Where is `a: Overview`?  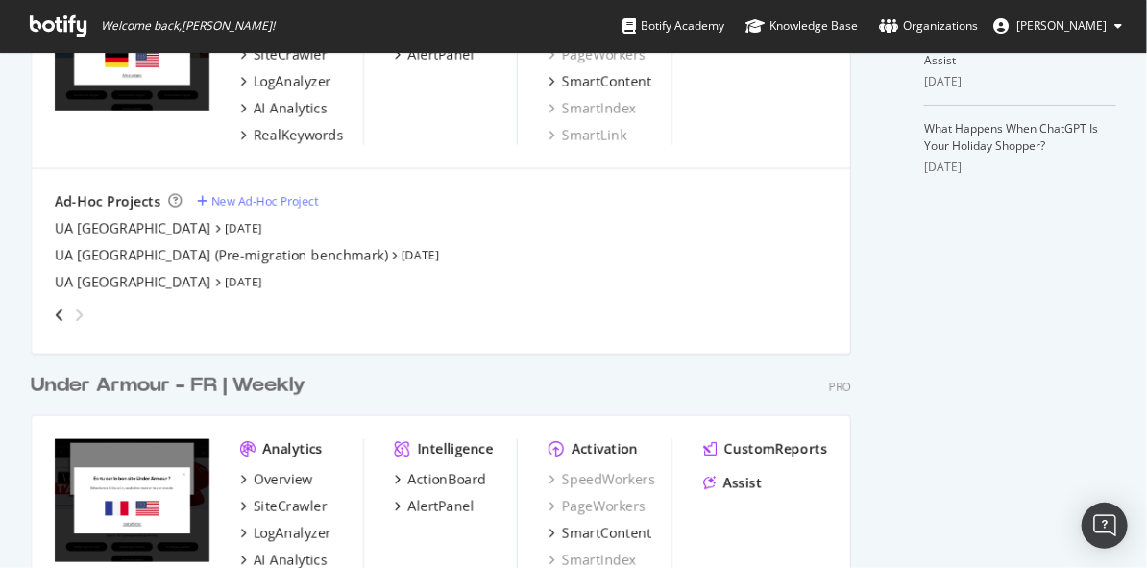 a: Overview is located at coordinates (277, 480).